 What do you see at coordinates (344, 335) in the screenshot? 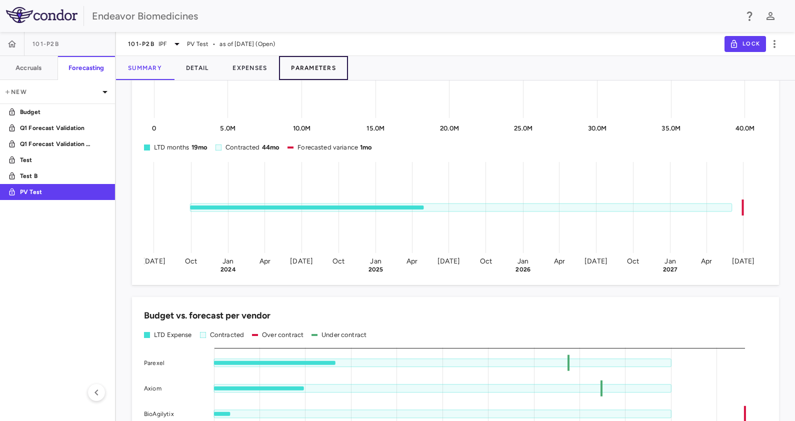
I see `div: Under contract` at bounding box center [344, 335].